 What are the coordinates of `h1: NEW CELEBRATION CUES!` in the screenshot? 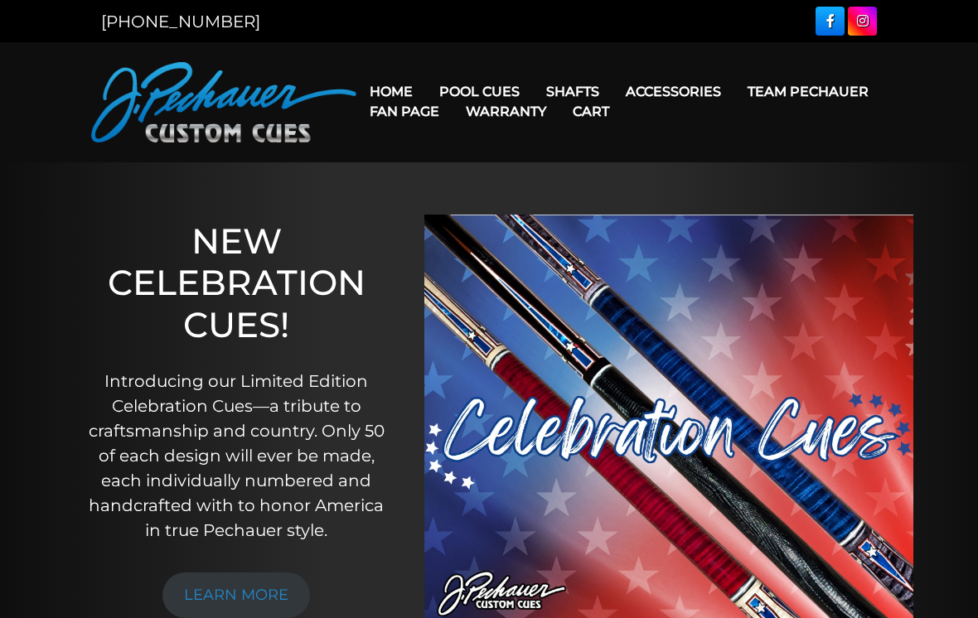 It's located at (236, 283).